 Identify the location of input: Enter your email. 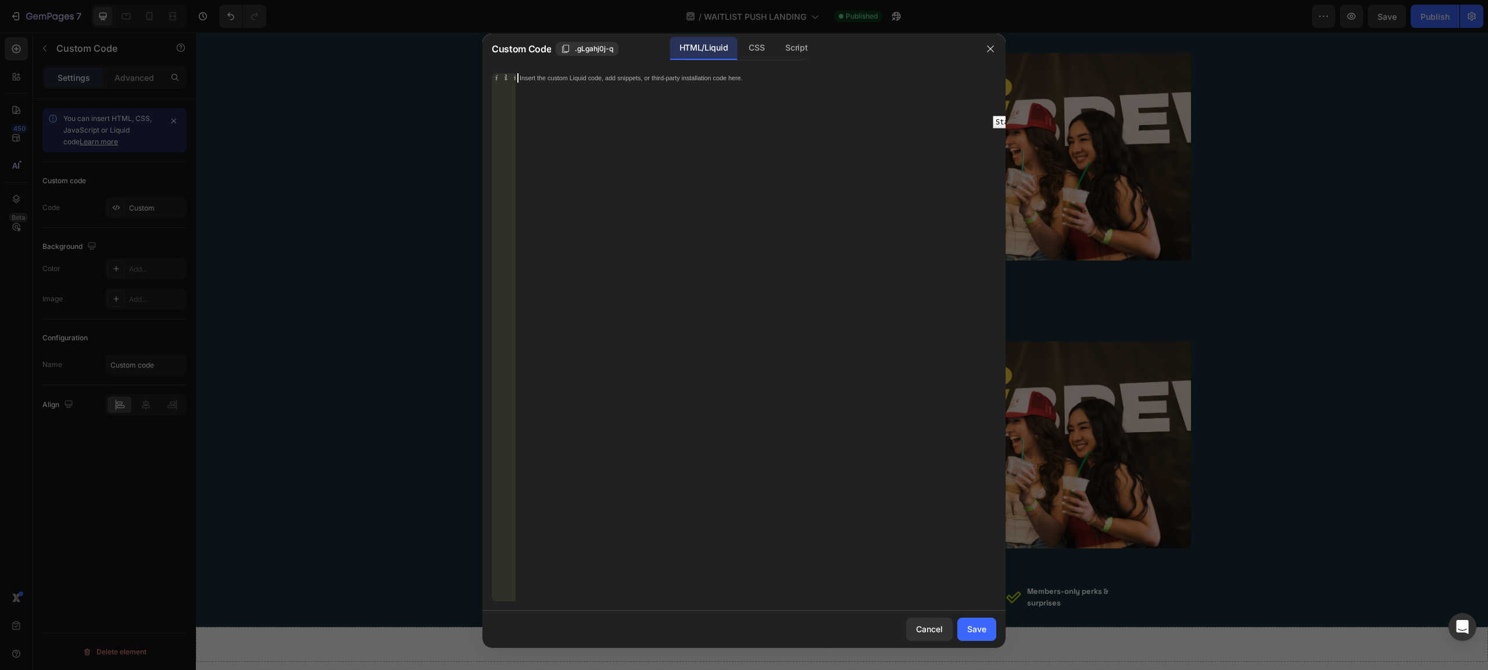
(439, 190).